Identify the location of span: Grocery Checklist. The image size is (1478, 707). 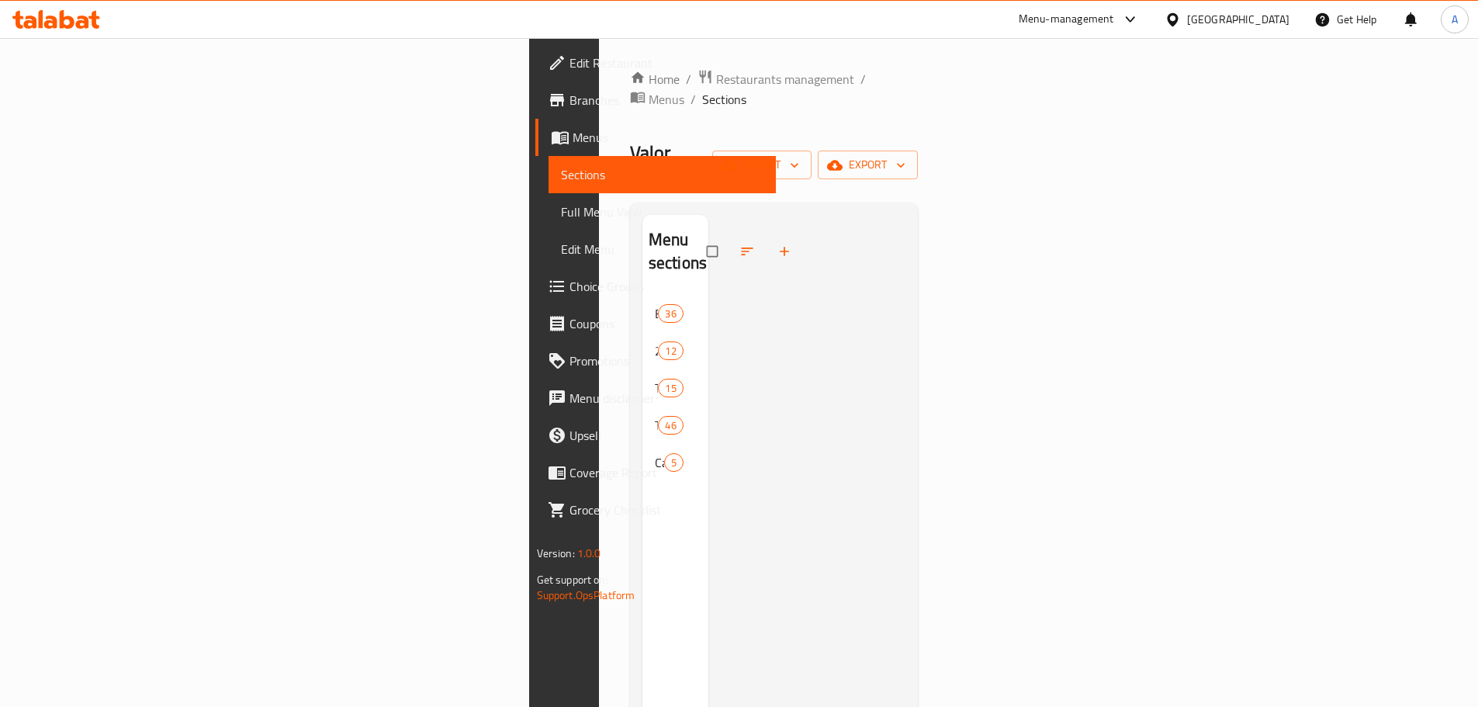
(667, 510).